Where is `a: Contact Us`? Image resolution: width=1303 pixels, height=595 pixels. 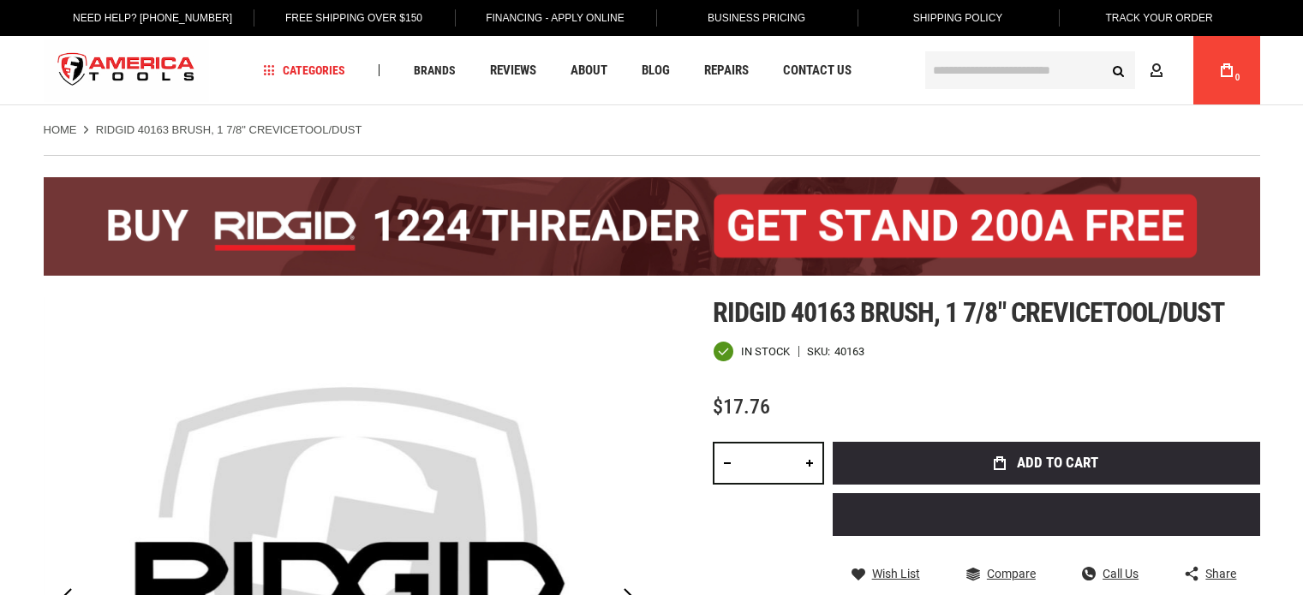
a: Contact Us is located at coordinates (817, 70).